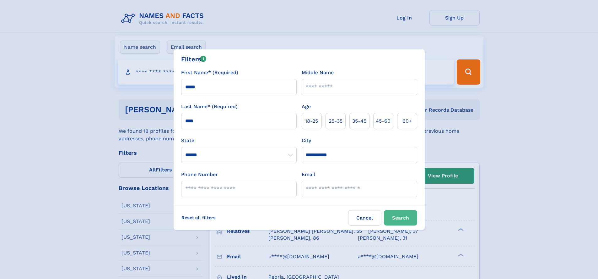  What do you see at coordinates (308, 174) in the screenshot?
I see `label: Email` at bounding box center [308, 174].